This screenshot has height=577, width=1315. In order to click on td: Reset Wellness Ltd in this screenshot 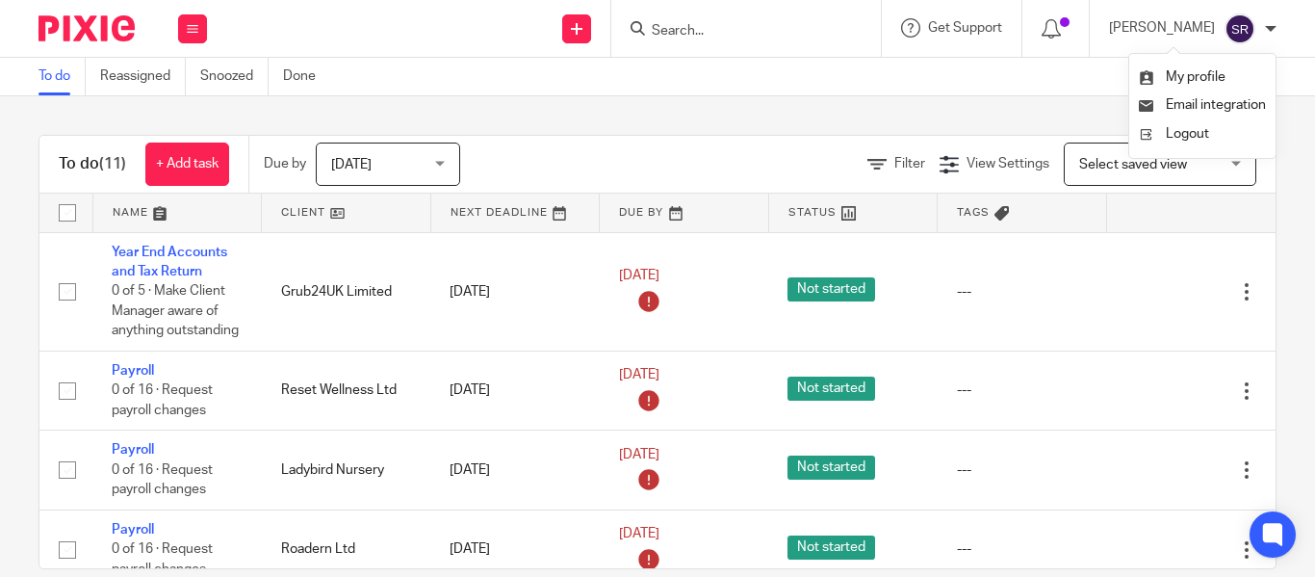, I will do `click(347, 390)`.